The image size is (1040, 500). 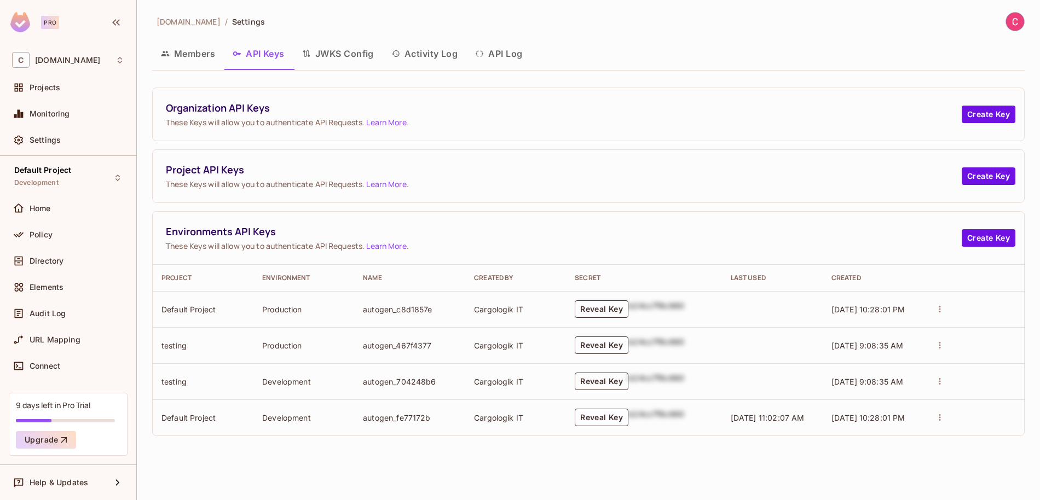 What do you see at coordinates (304, 278) in the screenshot?
I see `div: Environment` at bounding box center [304, 278].